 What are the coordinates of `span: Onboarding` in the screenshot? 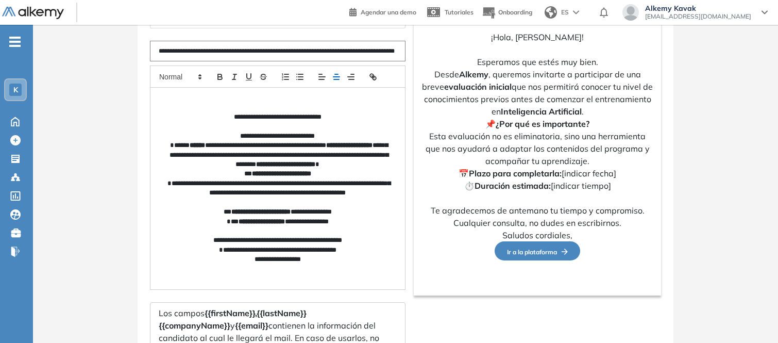 It's located at (515, 12).